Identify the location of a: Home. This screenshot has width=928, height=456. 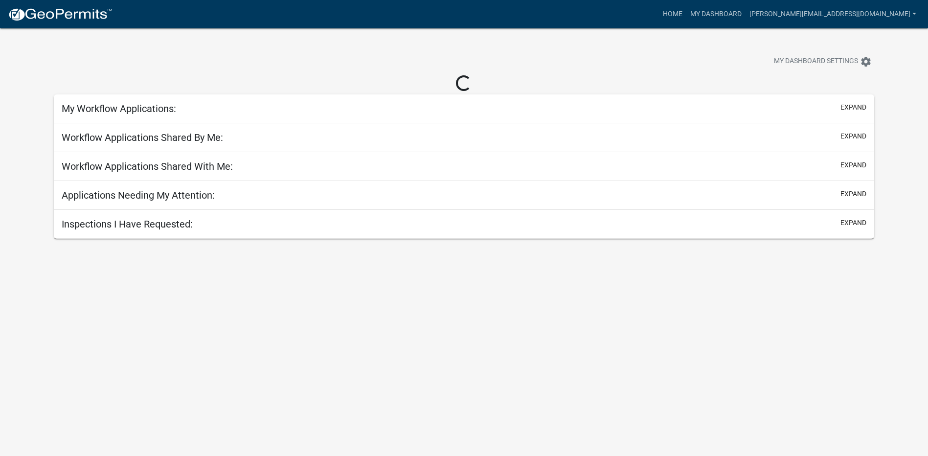
(672, 14).